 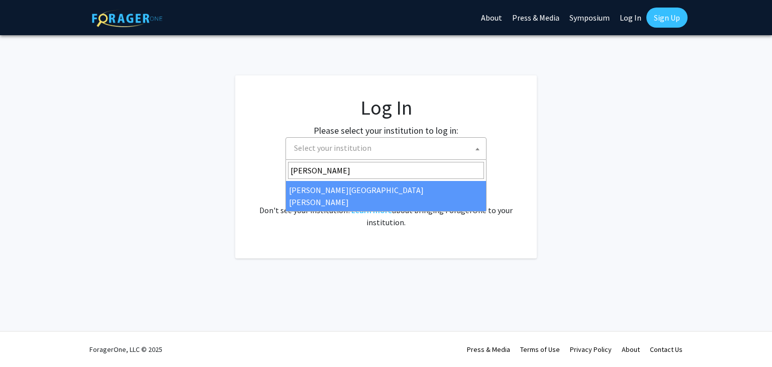 What do you see at coordinates (540, 350) in the screenshot?
I see `a: Terms of Use` at bounding box center [540, 350].